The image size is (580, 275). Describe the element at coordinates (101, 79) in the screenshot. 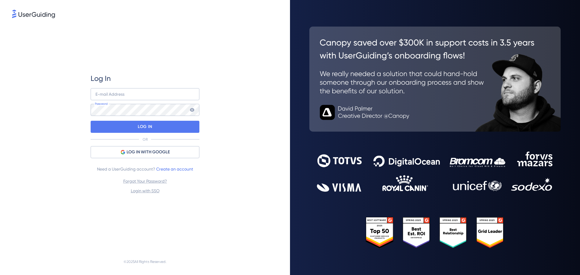

I see `span: Log In` at that location.